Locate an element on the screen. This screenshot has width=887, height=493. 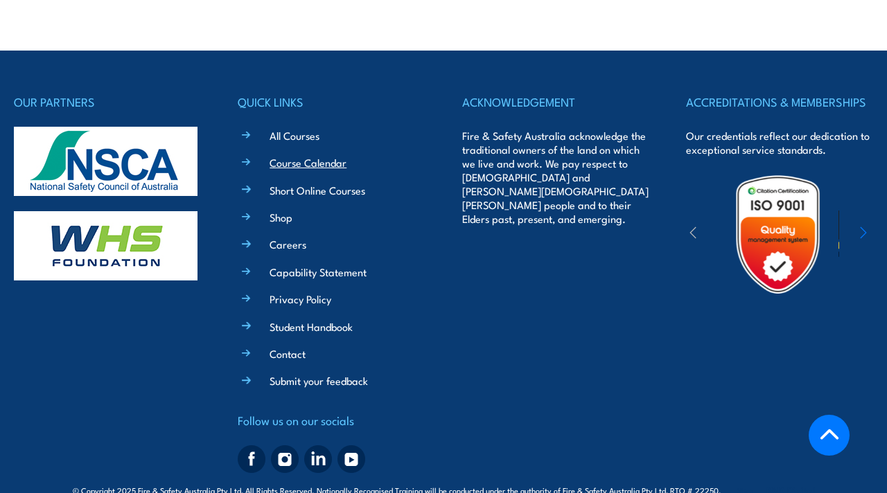
h4: QUICK LINKS is located at coordinates (331, 102).